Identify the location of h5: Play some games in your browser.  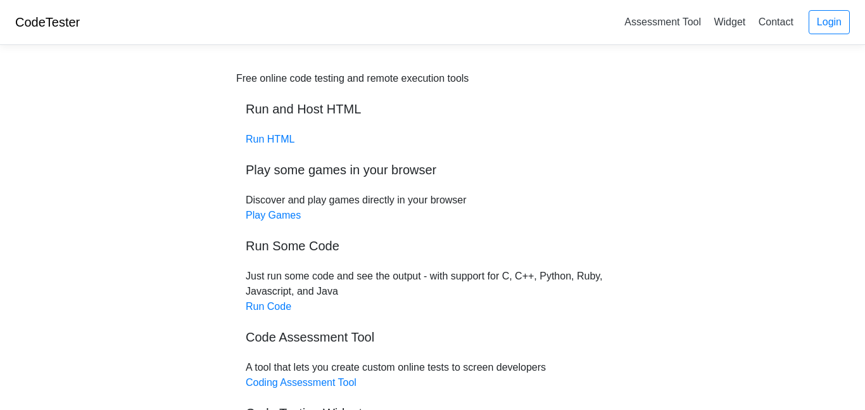
(432, 170).